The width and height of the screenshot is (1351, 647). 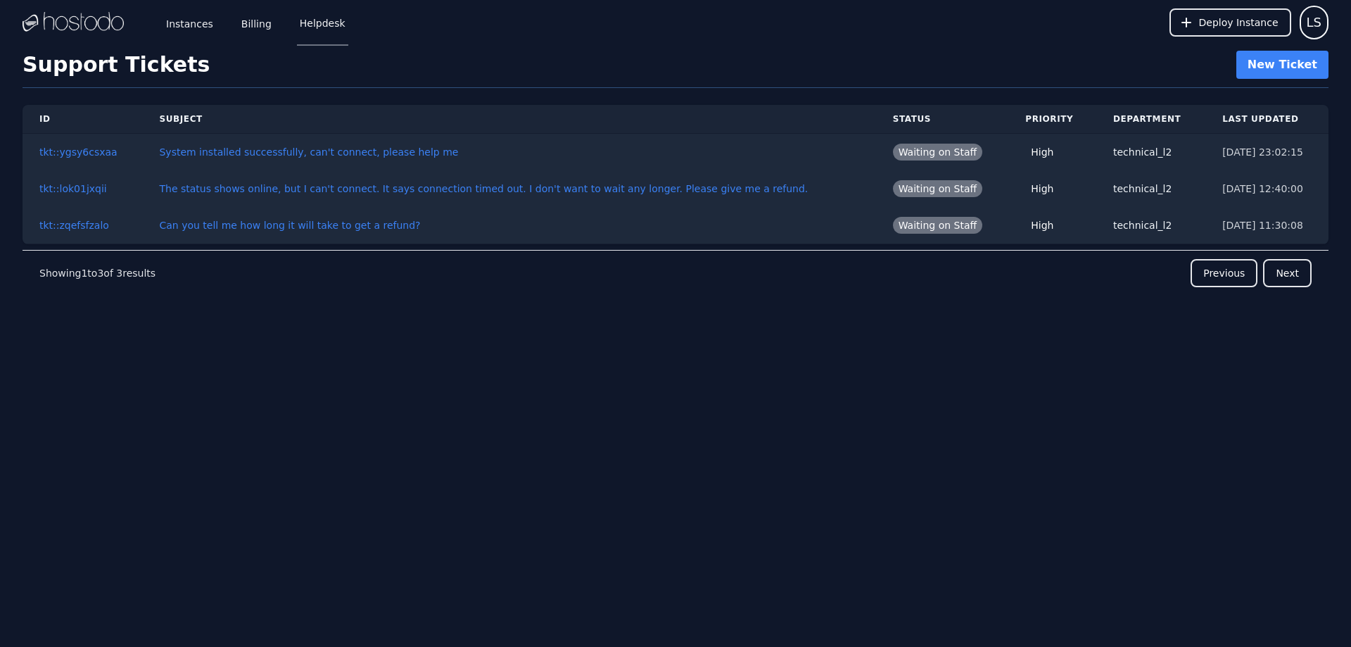 What do you see at coordinates (289, 225) in the screenshot?
I see `a: Can you tell me how long it will take to get a refund?` at bounding box center [289, 225].